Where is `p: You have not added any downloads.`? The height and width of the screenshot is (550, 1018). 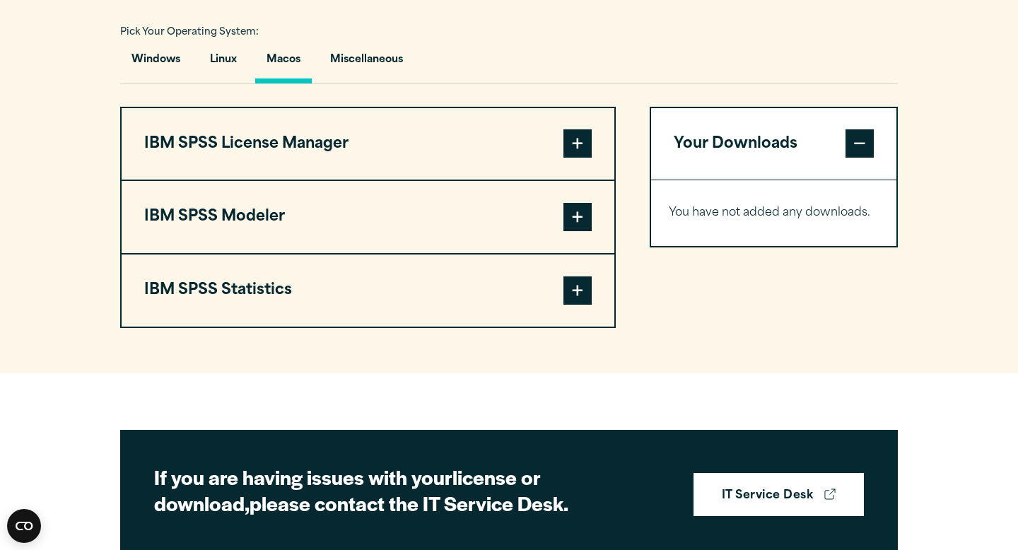
p: You have not added any downloads. is located at coordinates (773, 213).